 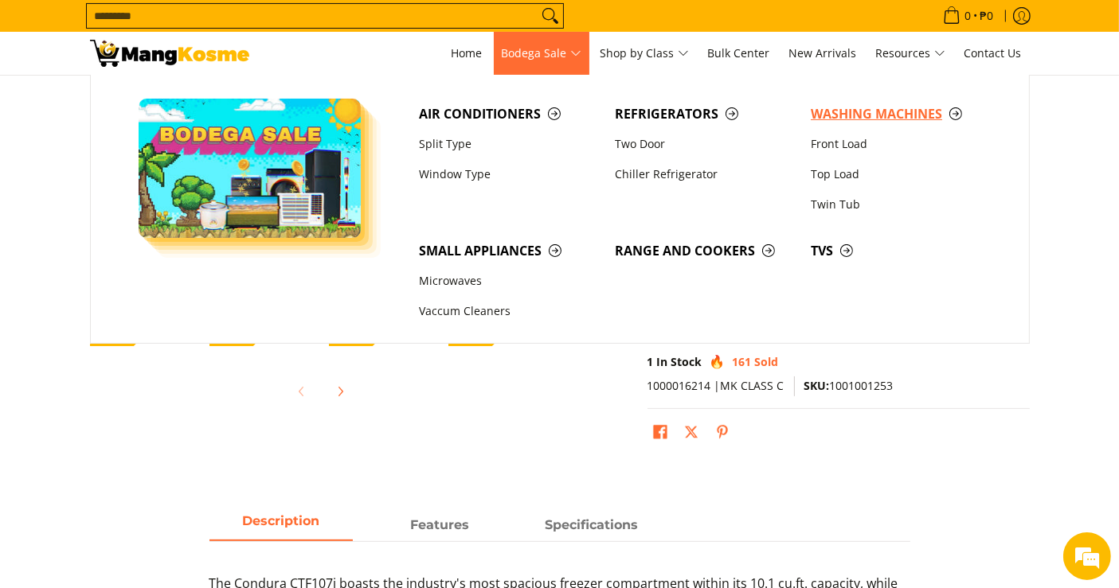 What do you see at coordinates (679, 361) in the screenshot?
I see `span: In Stock` at bounding box center [679, 361].